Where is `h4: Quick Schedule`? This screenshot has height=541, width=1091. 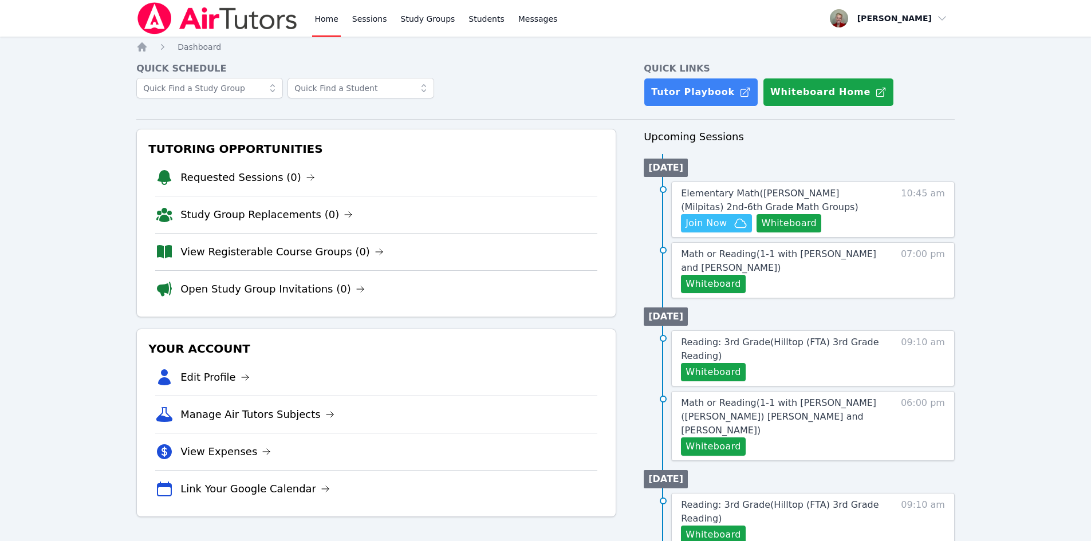
h4: Quick Schedule is located at coordinates (376, 69).